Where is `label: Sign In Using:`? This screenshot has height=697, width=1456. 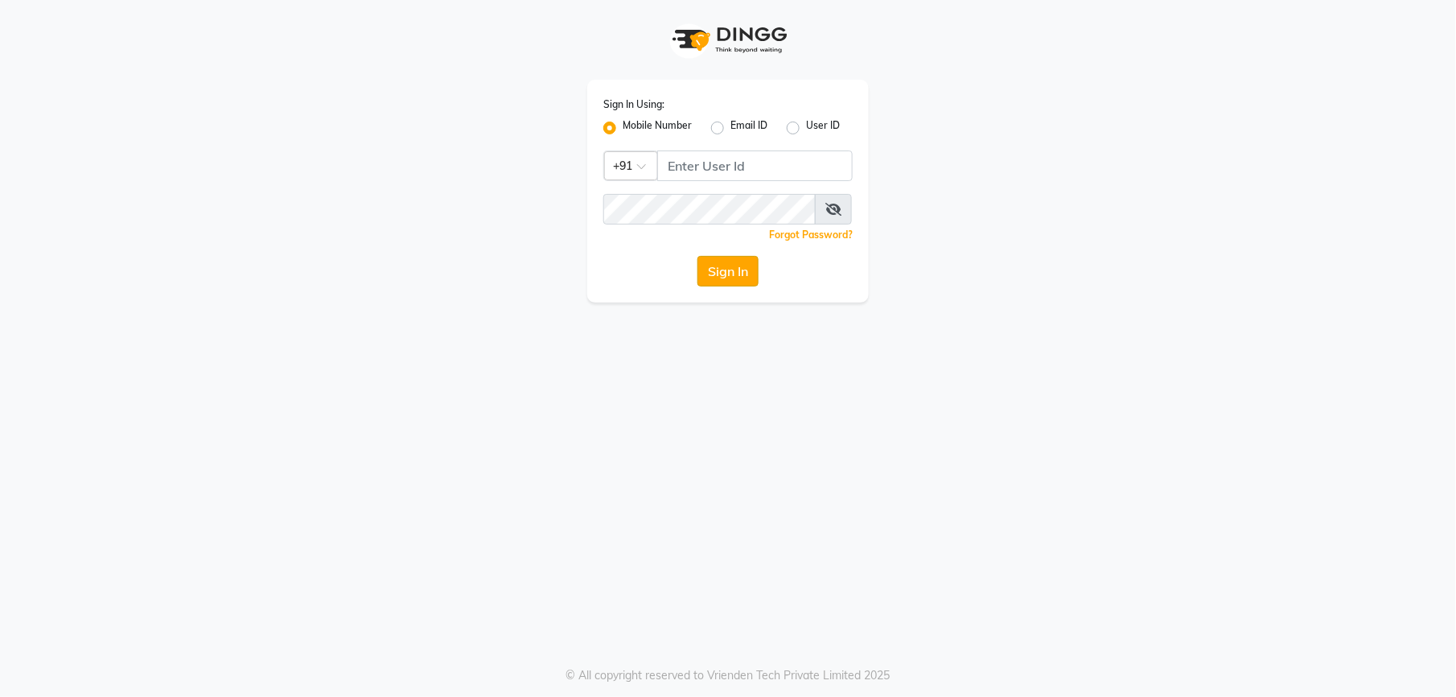
label: Sign In Using: is located at coordinates (634, 105).